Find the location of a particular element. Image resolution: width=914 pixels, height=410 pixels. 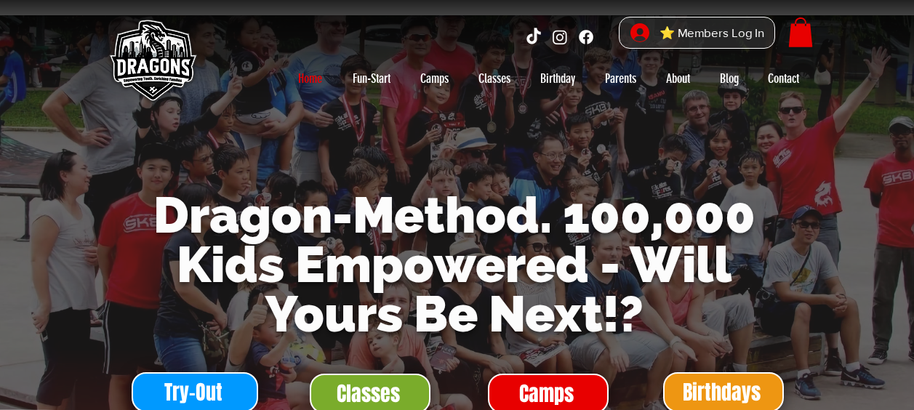

p: Contact is located at coordinates (783, 79).